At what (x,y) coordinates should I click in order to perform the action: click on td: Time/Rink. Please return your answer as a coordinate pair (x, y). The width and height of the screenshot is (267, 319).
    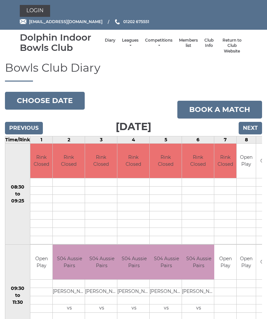
    Looking at the image, I should click on (18, 140).